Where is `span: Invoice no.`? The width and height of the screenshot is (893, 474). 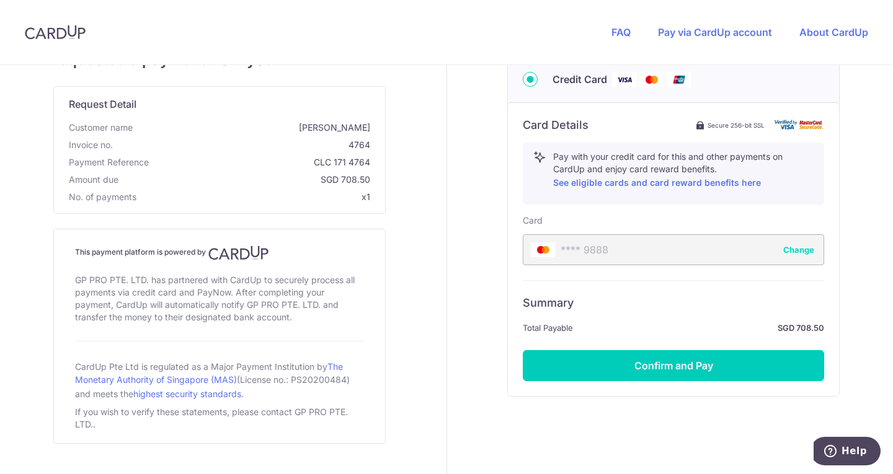
span: Invoice no. is located at coordinates (91, 145).